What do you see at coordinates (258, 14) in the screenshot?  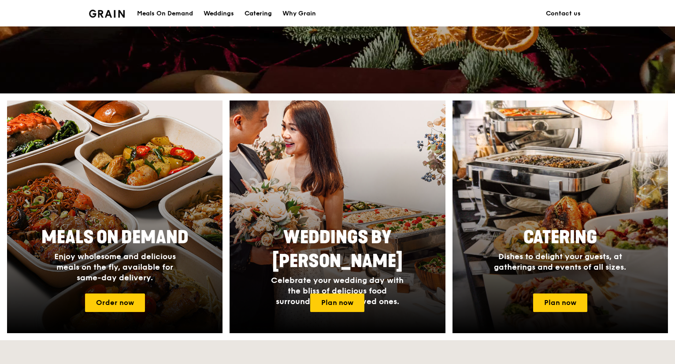 I see `a: Catering` at bounding box center [258, 14].